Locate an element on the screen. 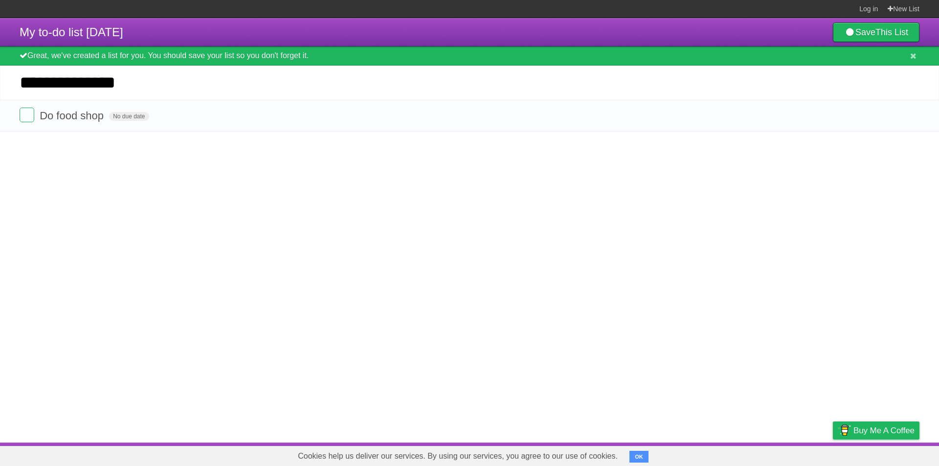 The height and width of the screenshot is (466, 939). a: SaveThis List is located at coordinates (876, 32).